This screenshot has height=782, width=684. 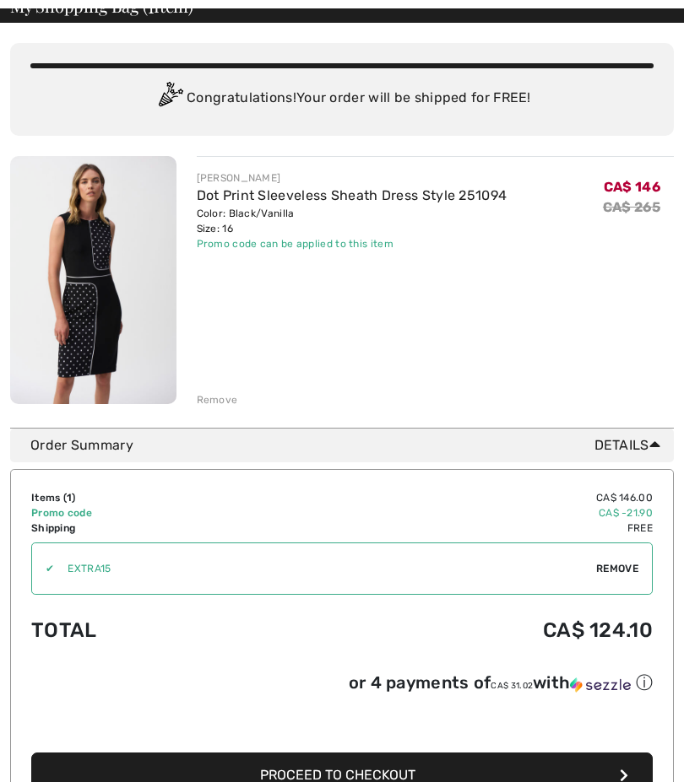 What do you see at coordinates (342, 99) in the screenshot?
I see `div: Congratulations! Your order will be shipped for FREE!` at bounding box center [342, 99].